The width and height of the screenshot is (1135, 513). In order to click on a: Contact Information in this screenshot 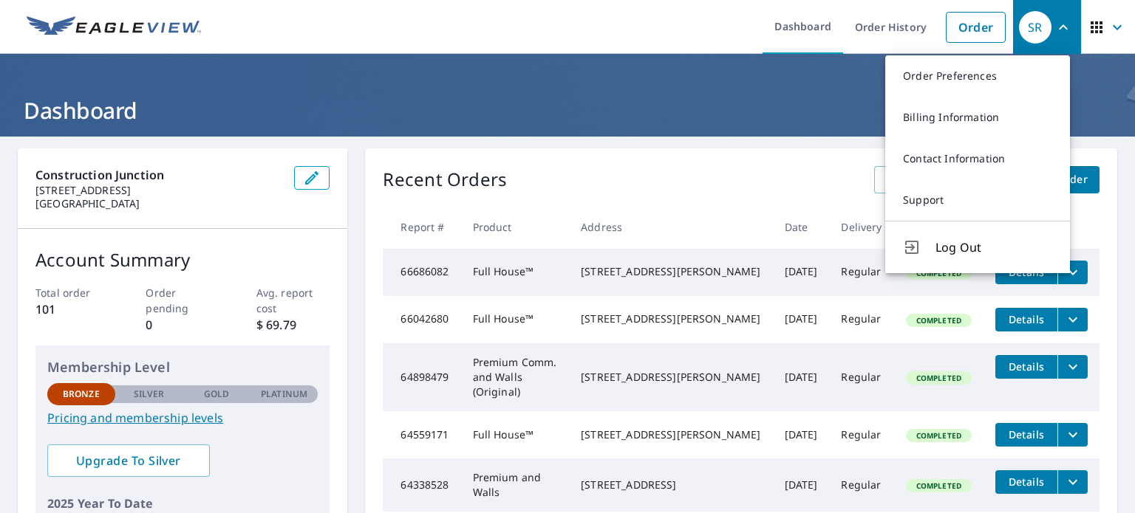, I will do `click(977, 159)`.